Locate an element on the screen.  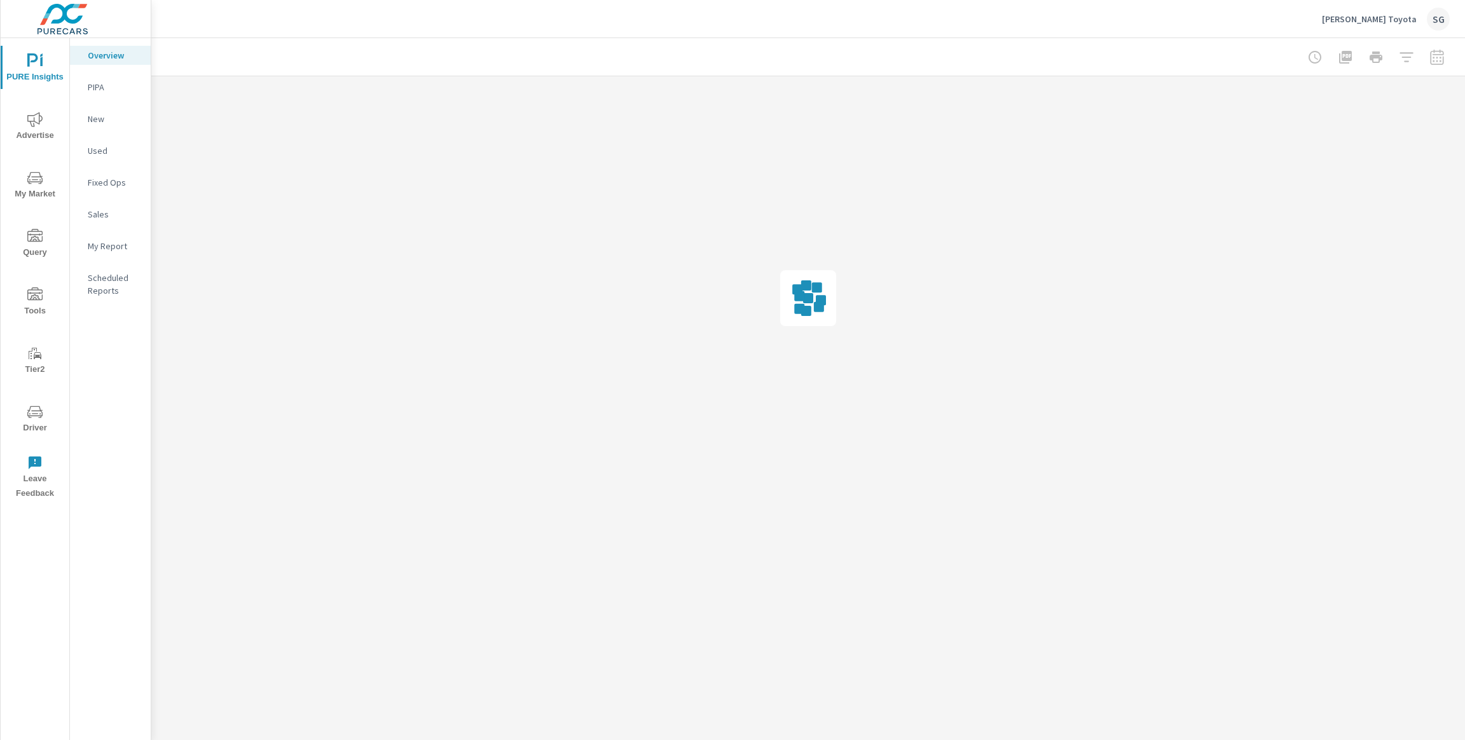
div: Fixed Ops is located at coordinates (110, 182).